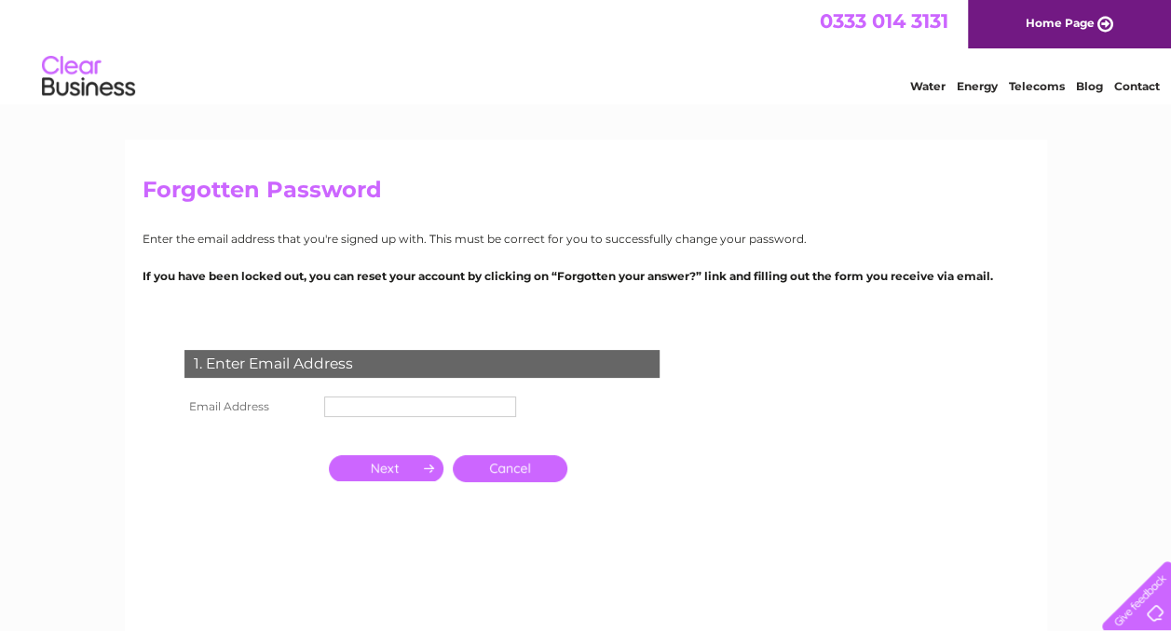 Image resolution: width=1171 pixels, height=631 pixels. Describe the element at coordinates (422, 364) in the screenshot. I see `div: 1. Enter Email Address` at that location.